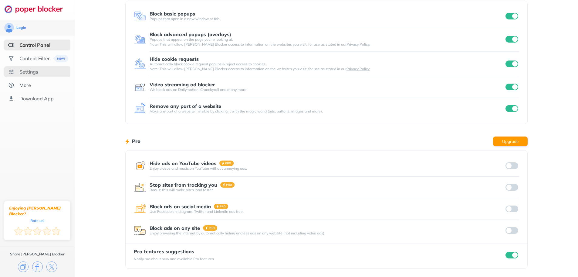  I want to click on div: Block ads on social media, so click(180, 206).